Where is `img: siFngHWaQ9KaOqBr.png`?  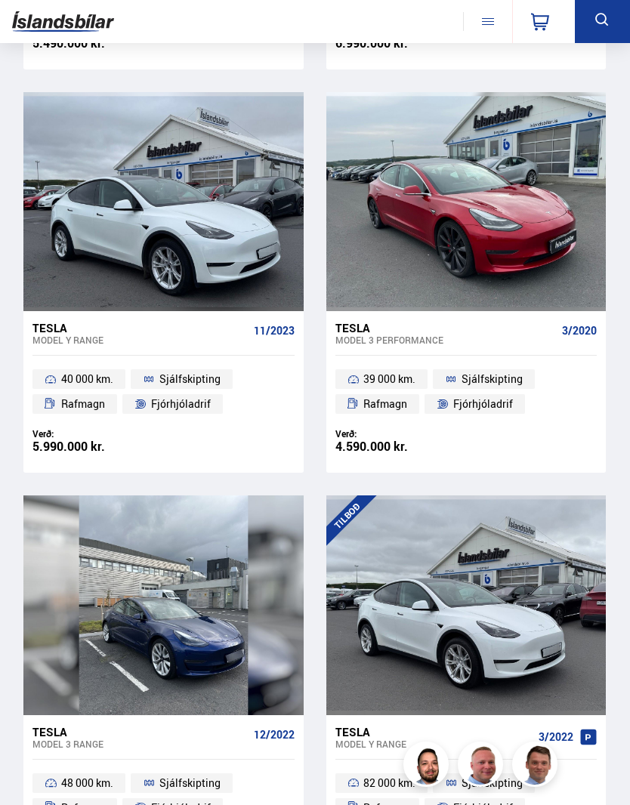 img: siFngHWaQ9KaOqBr.png is located at coordinates (483, 767).